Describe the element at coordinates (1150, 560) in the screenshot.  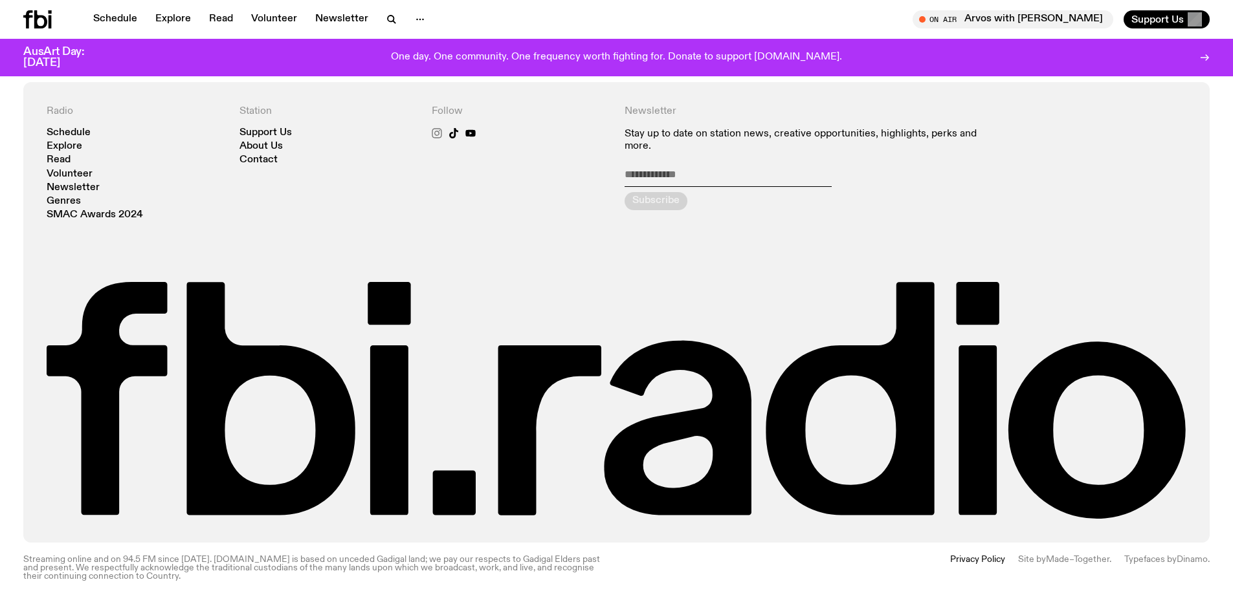
I see `span: Typefaces by` at that location.